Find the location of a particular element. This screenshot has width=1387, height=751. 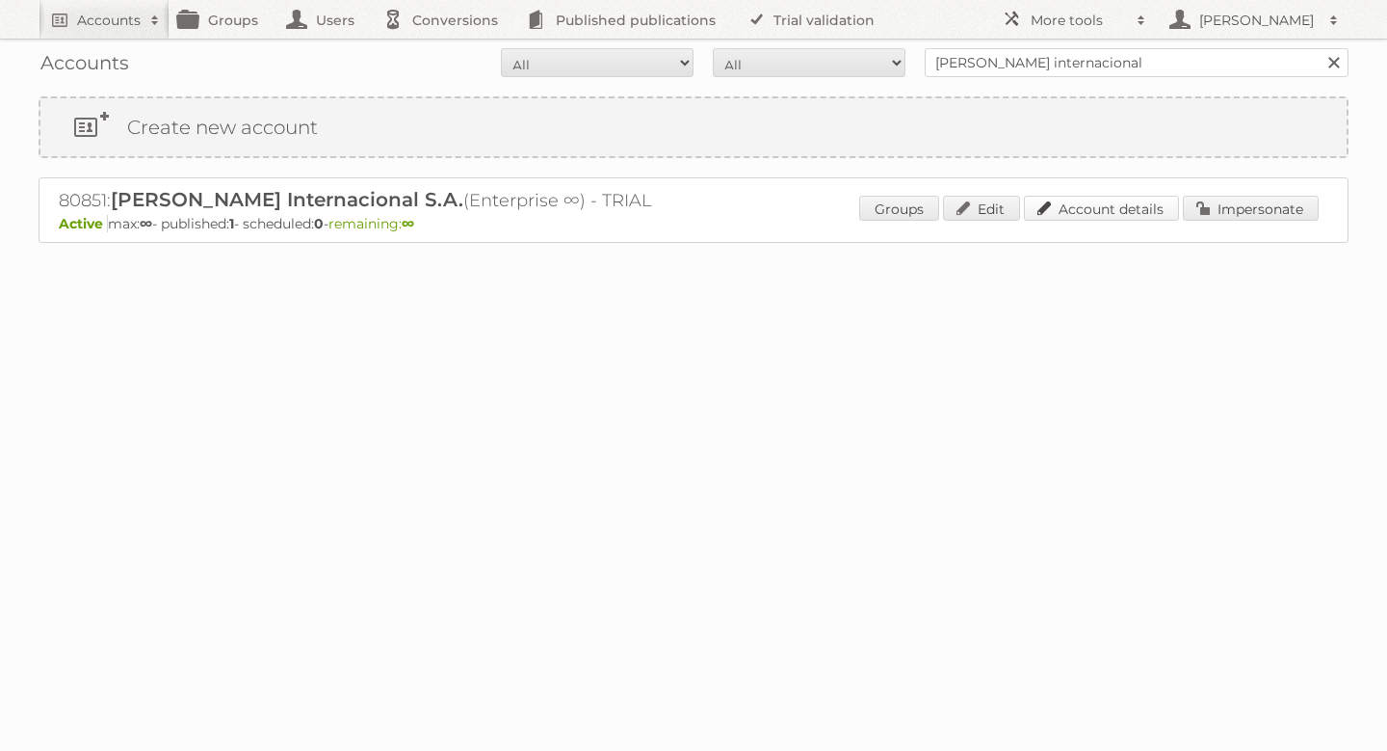

h2: Accounts is located at coordinates (109, 20).